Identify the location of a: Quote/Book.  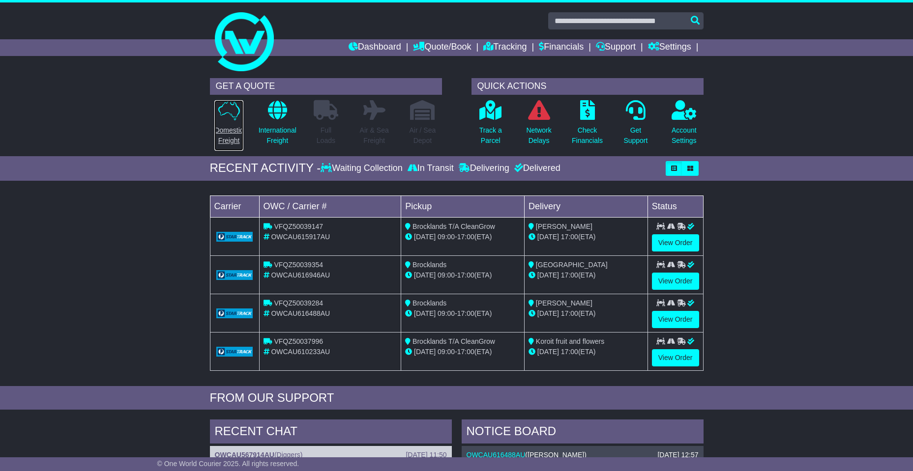
(442, 48).